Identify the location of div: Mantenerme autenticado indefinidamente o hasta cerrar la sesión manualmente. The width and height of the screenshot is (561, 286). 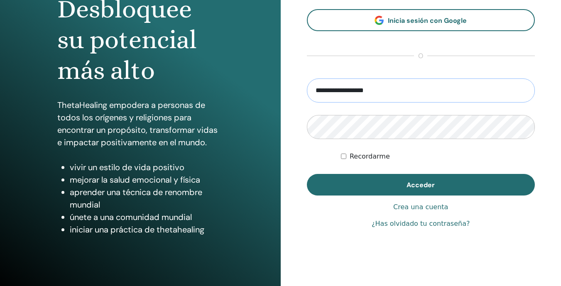
(438, 156).